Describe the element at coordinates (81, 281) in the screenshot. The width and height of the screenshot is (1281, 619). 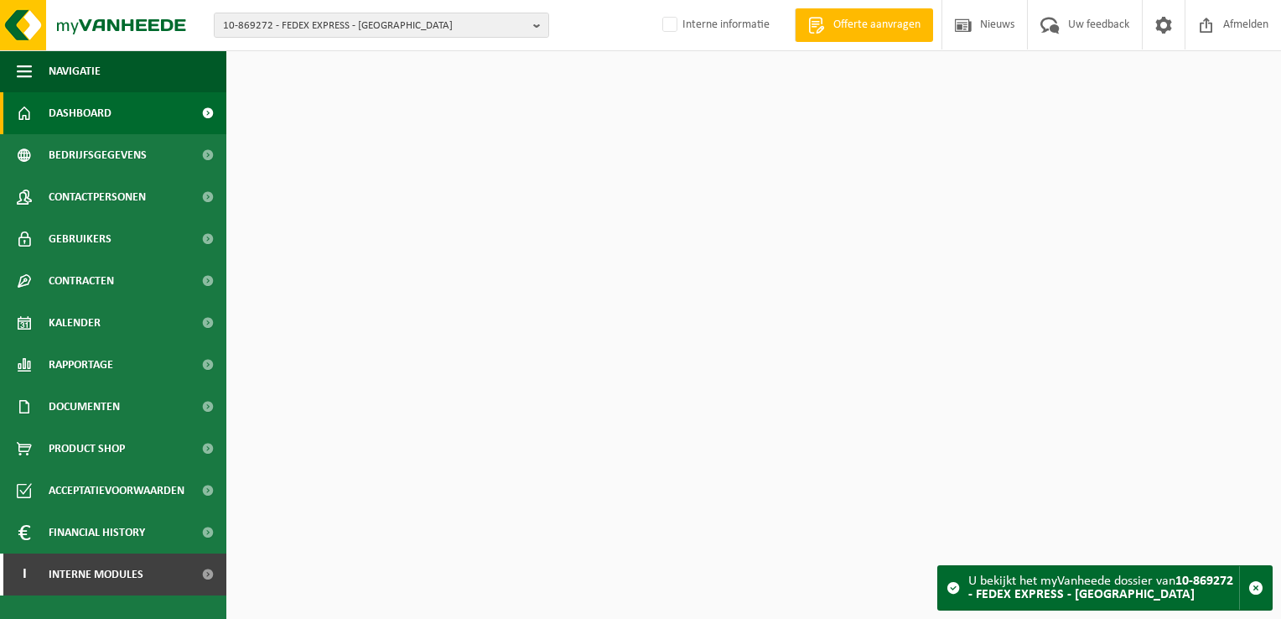
I see `span: Contracten` at that location.